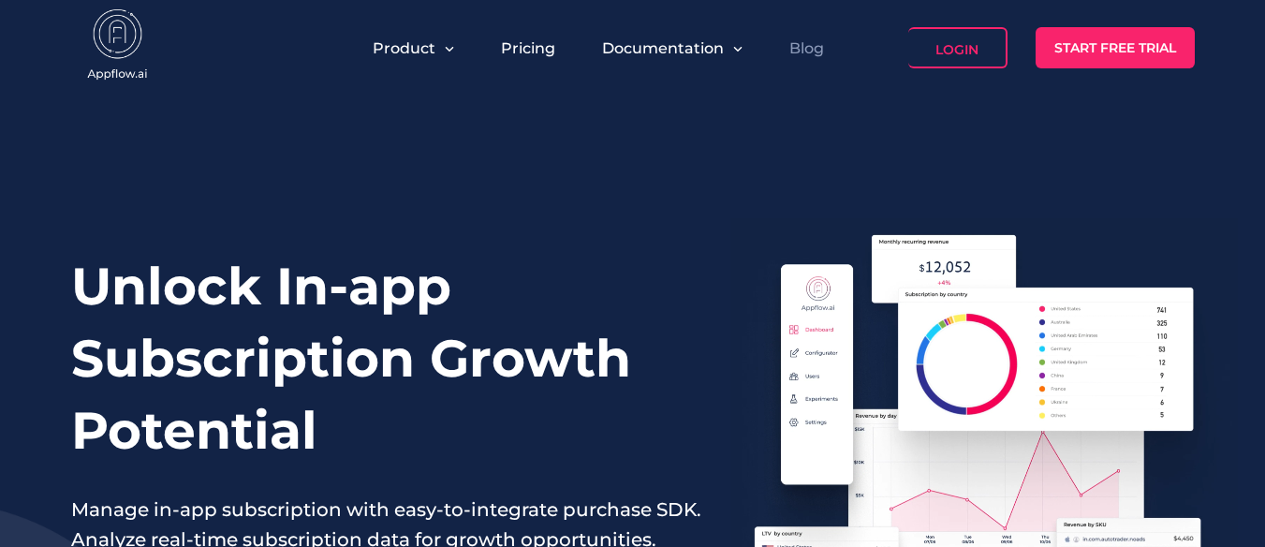  What do you see at coordinates (528, 48) in the screenshot?
I see `a: Pricing` at bounding box center [528, 48].